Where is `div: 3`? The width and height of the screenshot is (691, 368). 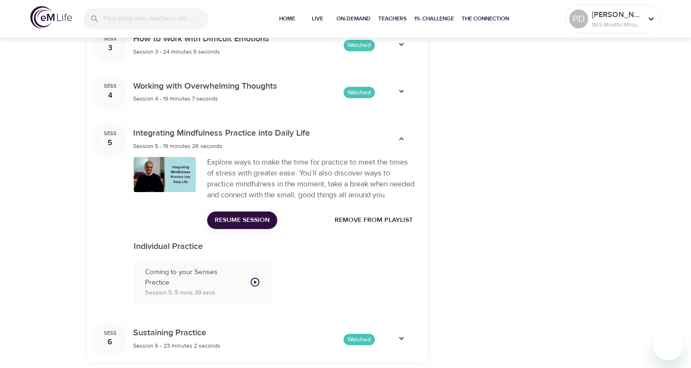
div: 3 is located at coordinates (110, 48).